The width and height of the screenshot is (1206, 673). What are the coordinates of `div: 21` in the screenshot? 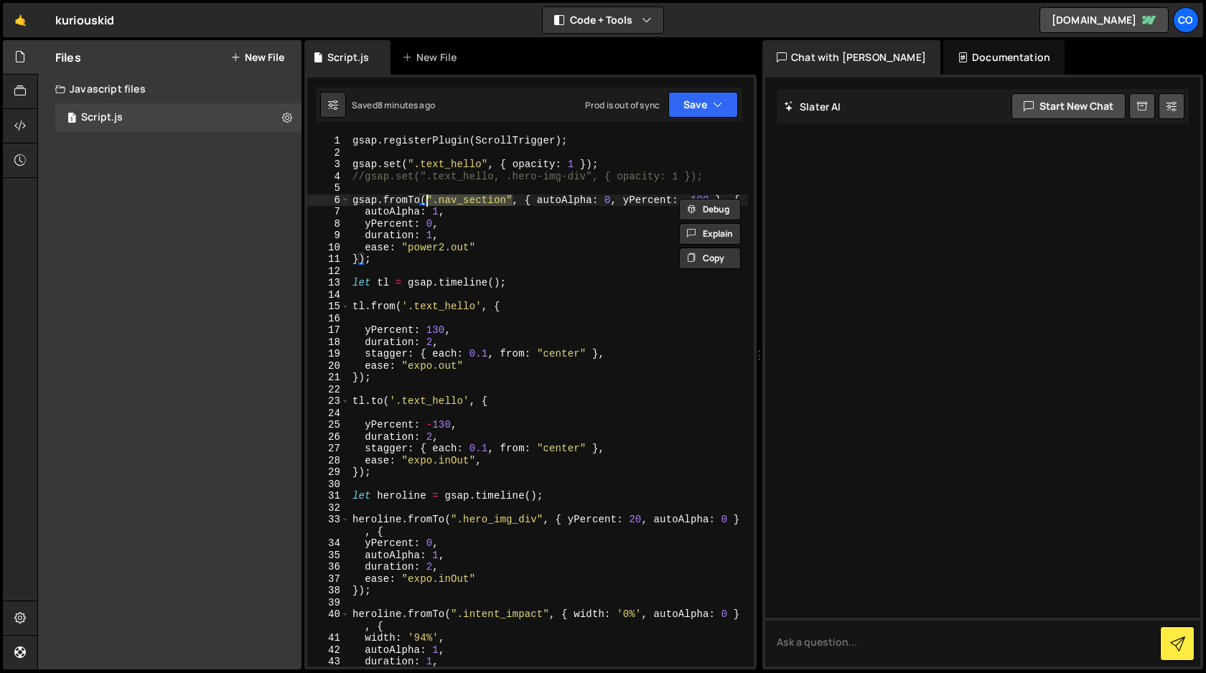 It's located at (328, 378).